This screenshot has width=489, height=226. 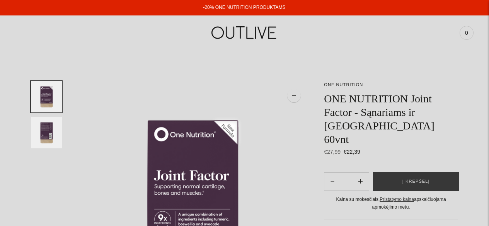 What do you see at coordinates (343, 85) in the screenshot?
I see `a: ONE NUTRITION` at bounding box center [343, 85].